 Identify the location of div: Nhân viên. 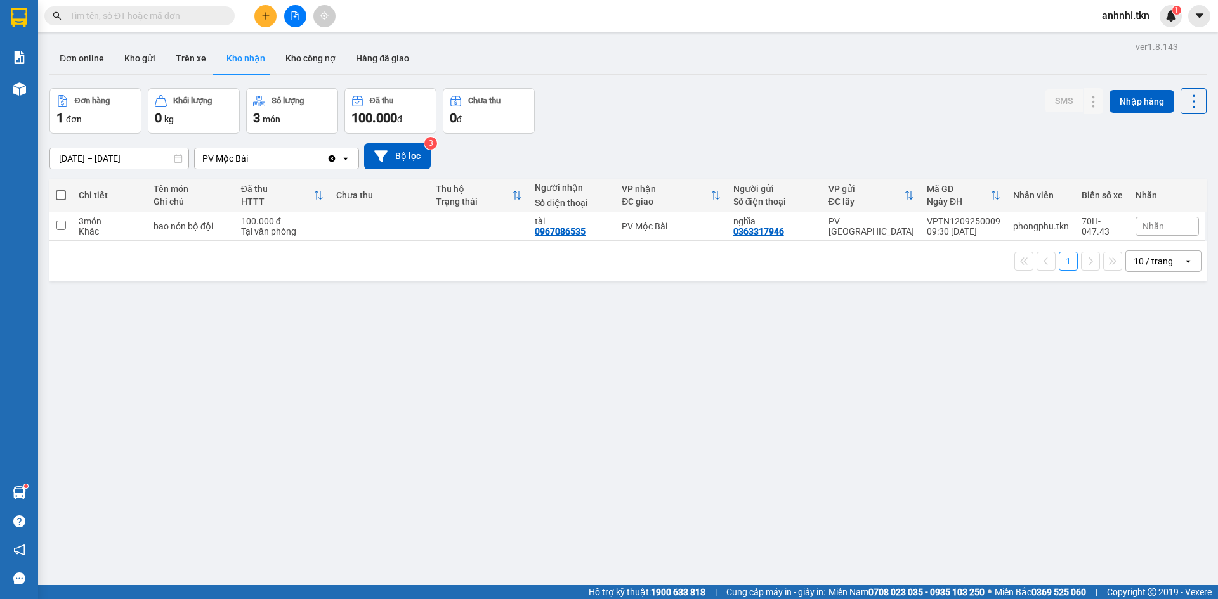
(1041, 195).